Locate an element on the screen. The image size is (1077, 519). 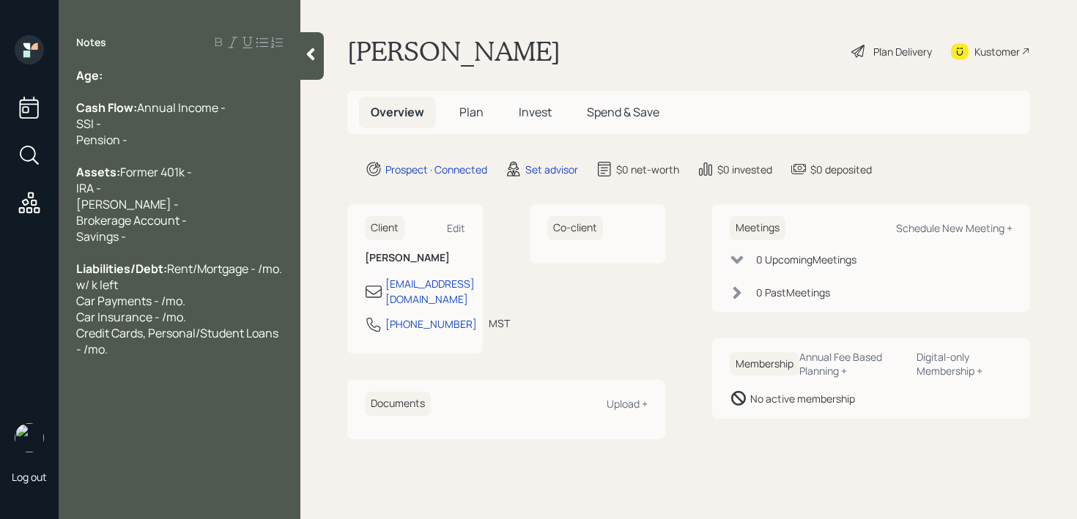
span: Cash Flow: is located at coordinates (106, 108).